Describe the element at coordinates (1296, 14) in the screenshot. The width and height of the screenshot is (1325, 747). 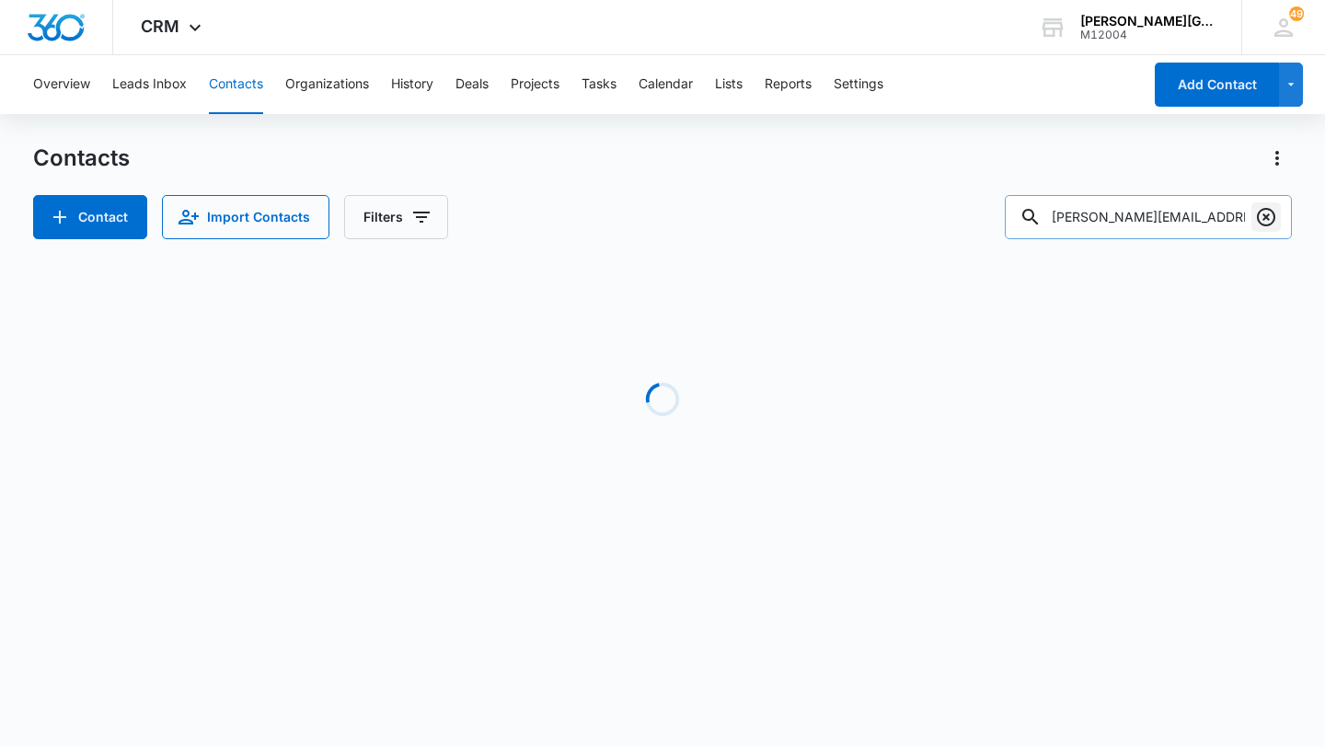
I see `div: notifications count` at that location.